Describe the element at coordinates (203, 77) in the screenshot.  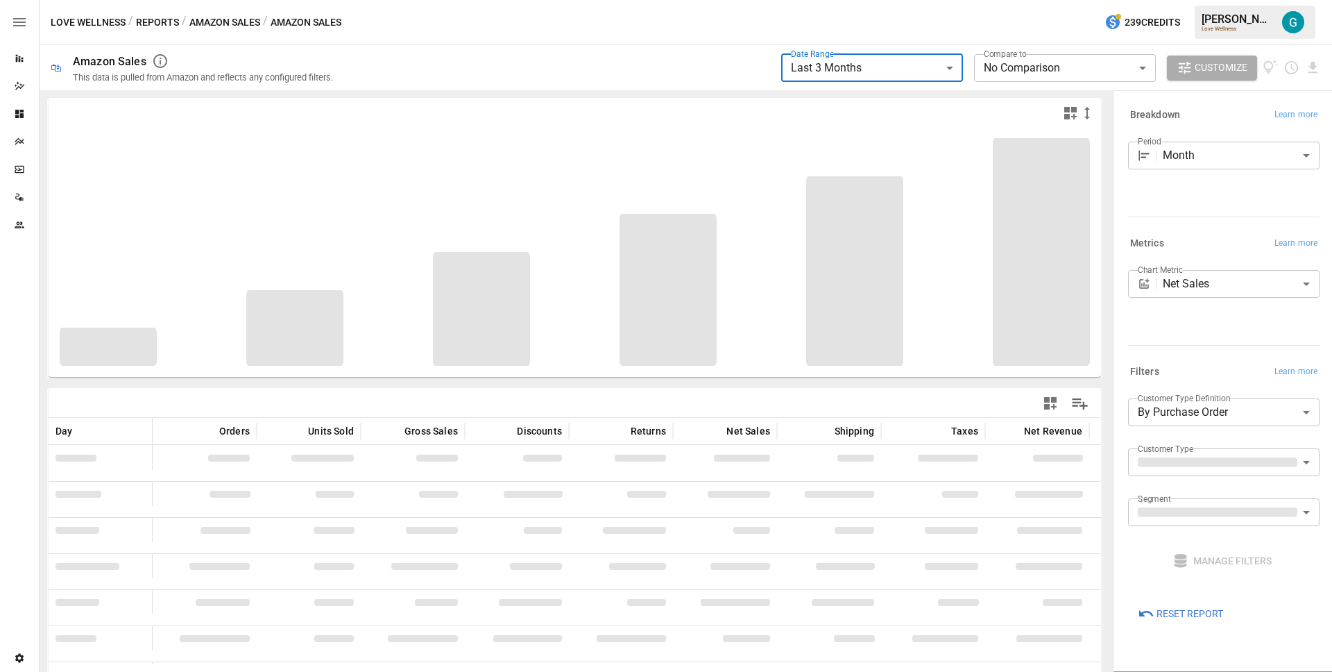
I see `div: This data is pulled from Amazon and reflects any configured filters.` at that location.